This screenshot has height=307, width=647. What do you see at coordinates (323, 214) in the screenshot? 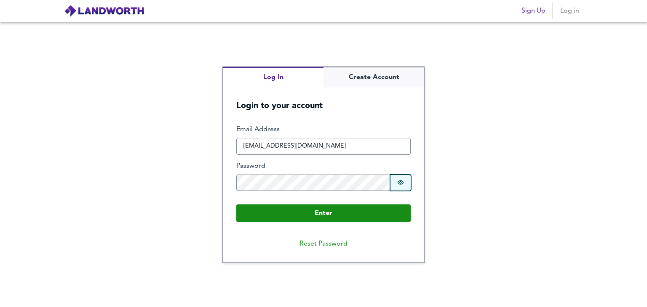
I see `button: Enter` at bounding box center [323, 214].